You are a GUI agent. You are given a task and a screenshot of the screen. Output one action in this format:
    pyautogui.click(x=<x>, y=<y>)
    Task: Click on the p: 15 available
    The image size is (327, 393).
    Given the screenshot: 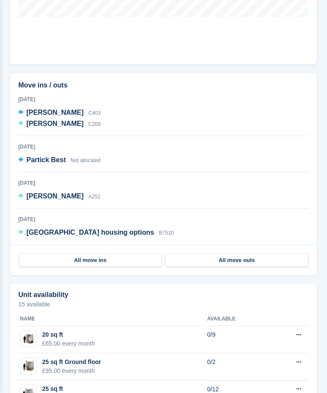 What is the action you would take?
    pyautogui.click(x=164, y=304)
    